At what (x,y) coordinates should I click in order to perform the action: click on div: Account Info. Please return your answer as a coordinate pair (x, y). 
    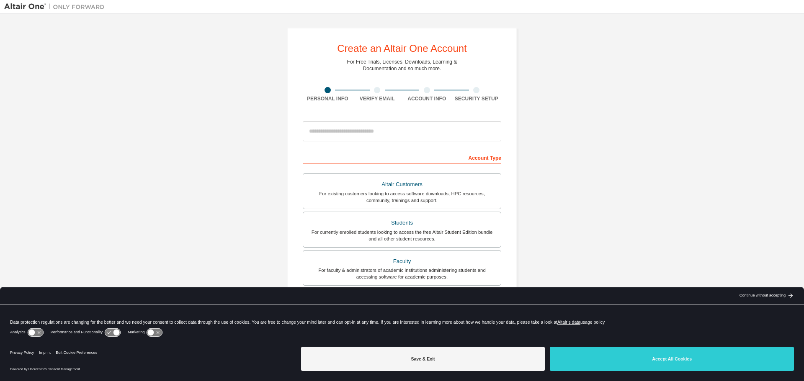
    Looking at the image, I should click on (427, 99).